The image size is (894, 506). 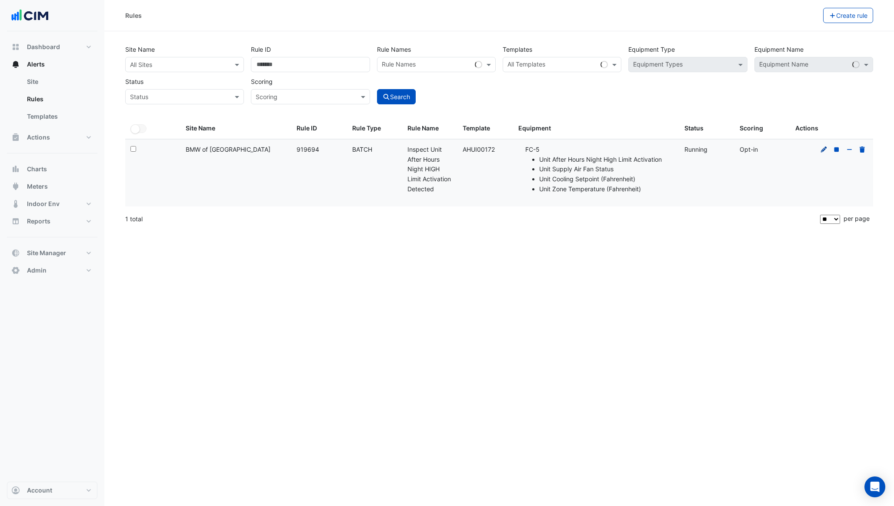 What do you see at coordinates (856, 218) in the screenshot?
I see `span: per page` at bounding box center [856, 218].